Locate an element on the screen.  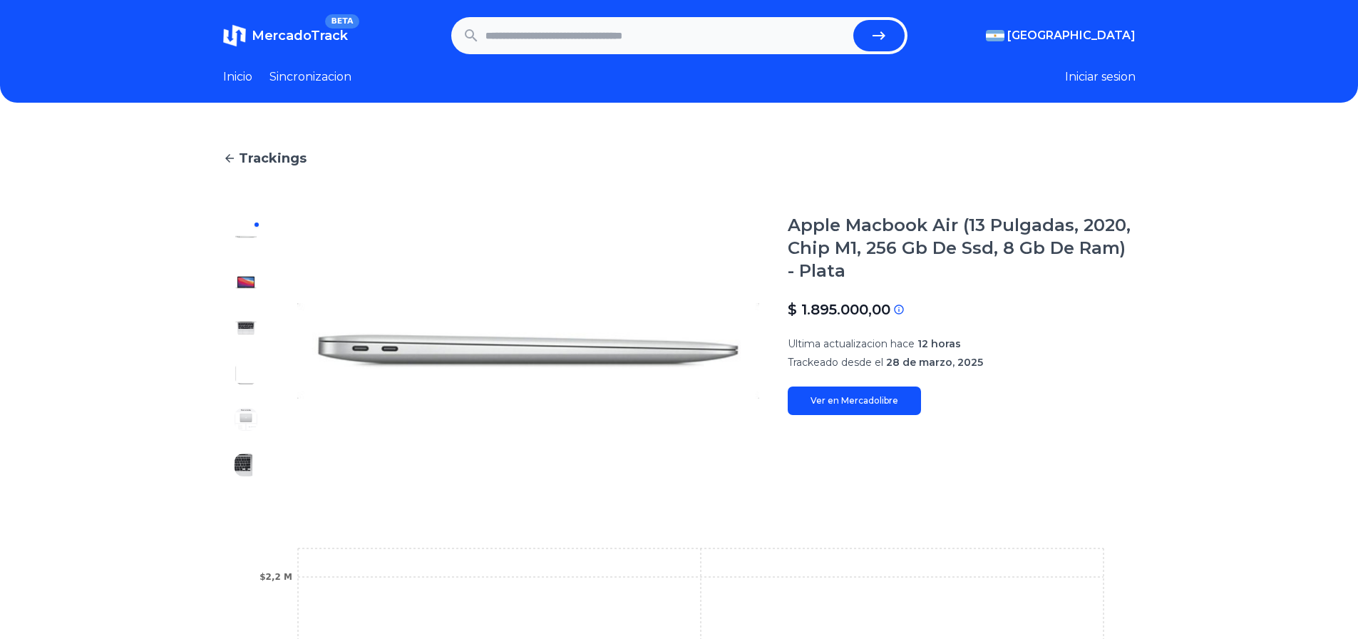
tspan: $2,2 M is located at coordinates (276, 577).